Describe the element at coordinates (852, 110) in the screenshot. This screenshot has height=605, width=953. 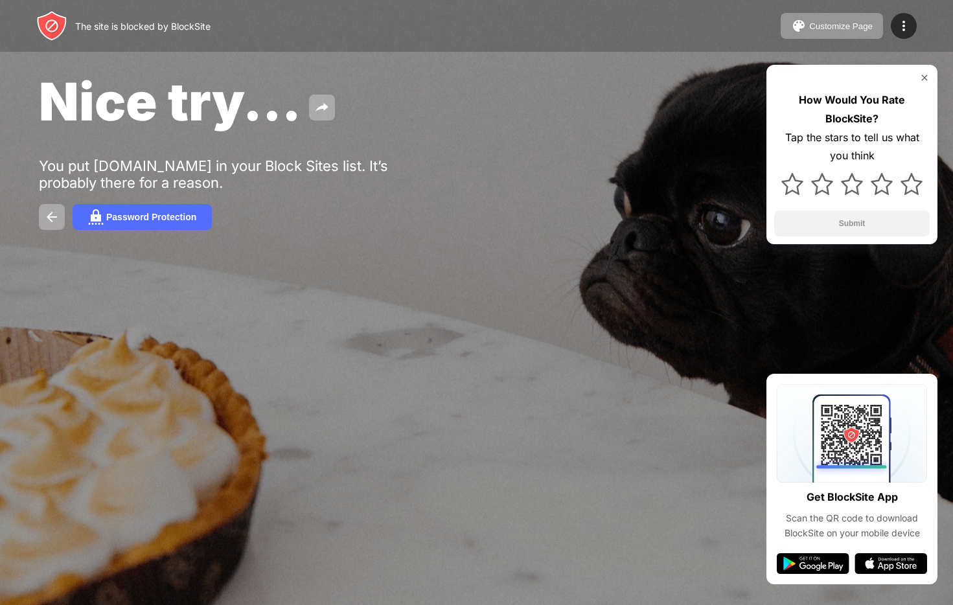
I see `div: How Would You Rate BlockSite?` at that location.